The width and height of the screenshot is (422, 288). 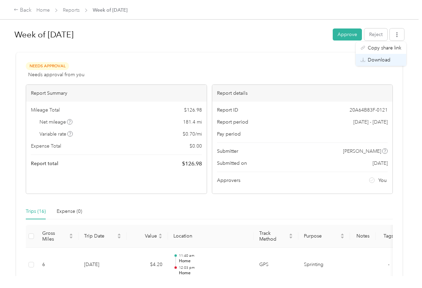 What do you see at coordinates (56, 74) in the screenshot?
I see `span: Needs approval from you` at bounding box center [56, 74].